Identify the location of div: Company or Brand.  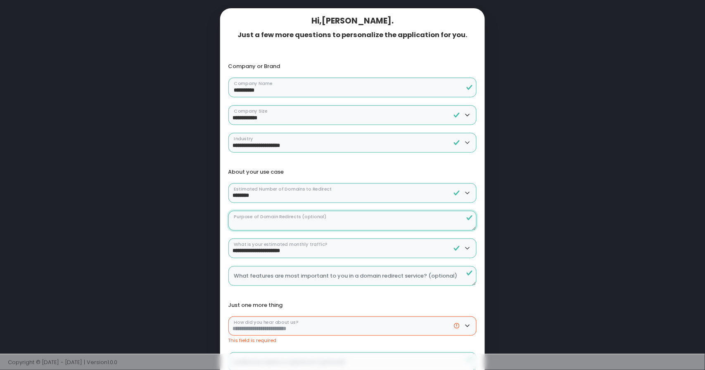
(353, 66).